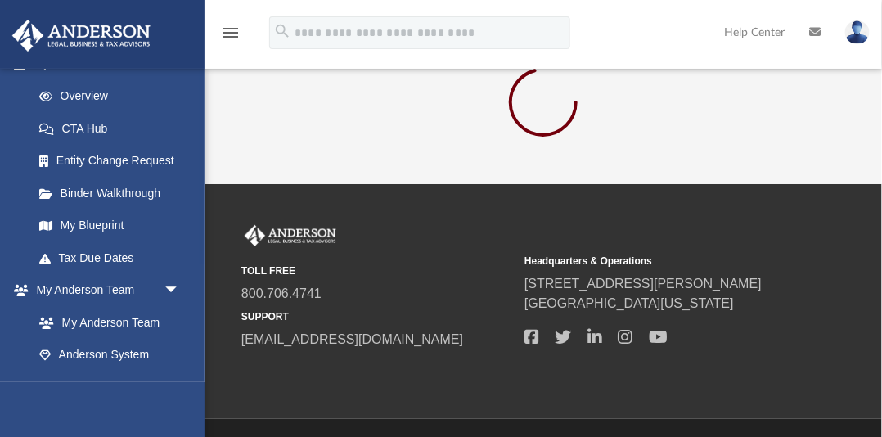 This screenshot has width=882, height=437. I want to click on a: menu, so click(231, 37).